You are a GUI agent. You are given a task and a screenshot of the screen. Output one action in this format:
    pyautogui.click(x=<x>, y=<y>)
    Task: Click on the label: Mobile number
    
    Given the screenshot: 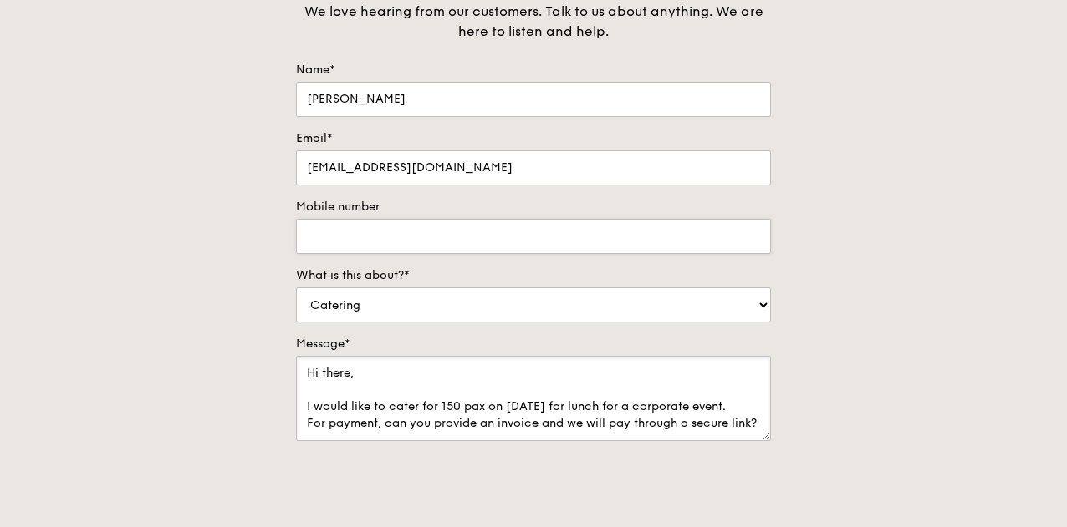 What is the action you would take?
    pyautogui.click(x=533, y=207)
    